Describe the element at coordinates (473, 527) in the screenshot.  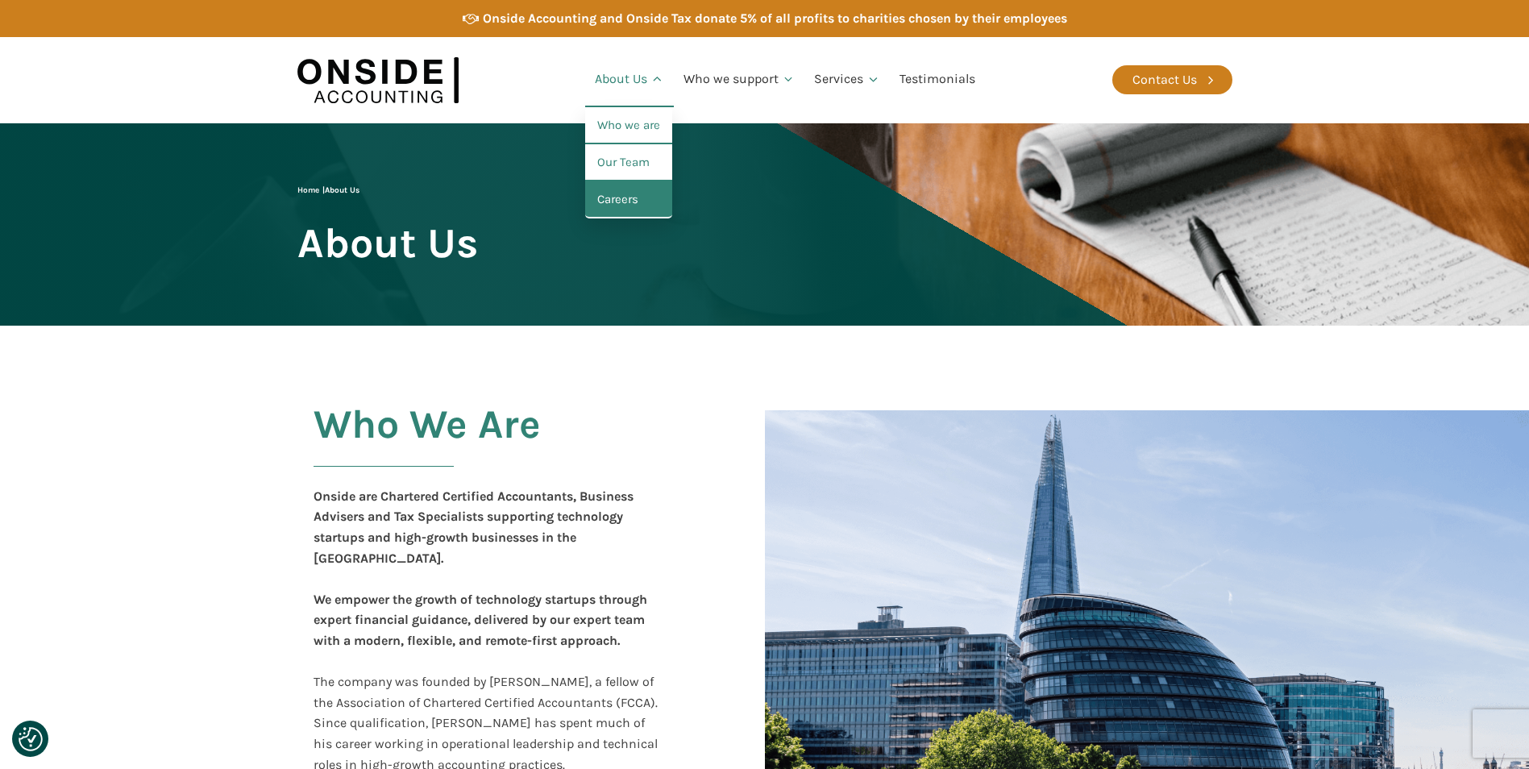
I see `b: Onside are Chartered Certified Accountants, Business Advisers and Tax Specialists supporting tech...` at that location.